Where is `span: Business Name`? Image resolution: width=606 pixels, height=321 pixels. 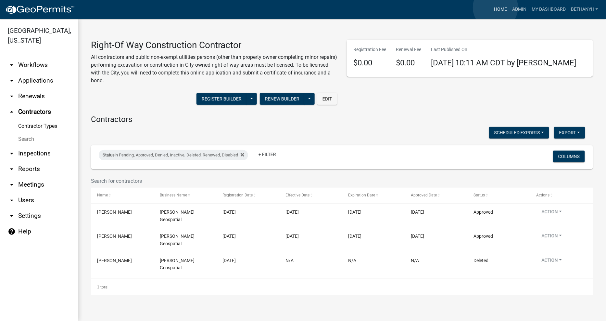
span: Business Name is located at coordinates (174, 195).